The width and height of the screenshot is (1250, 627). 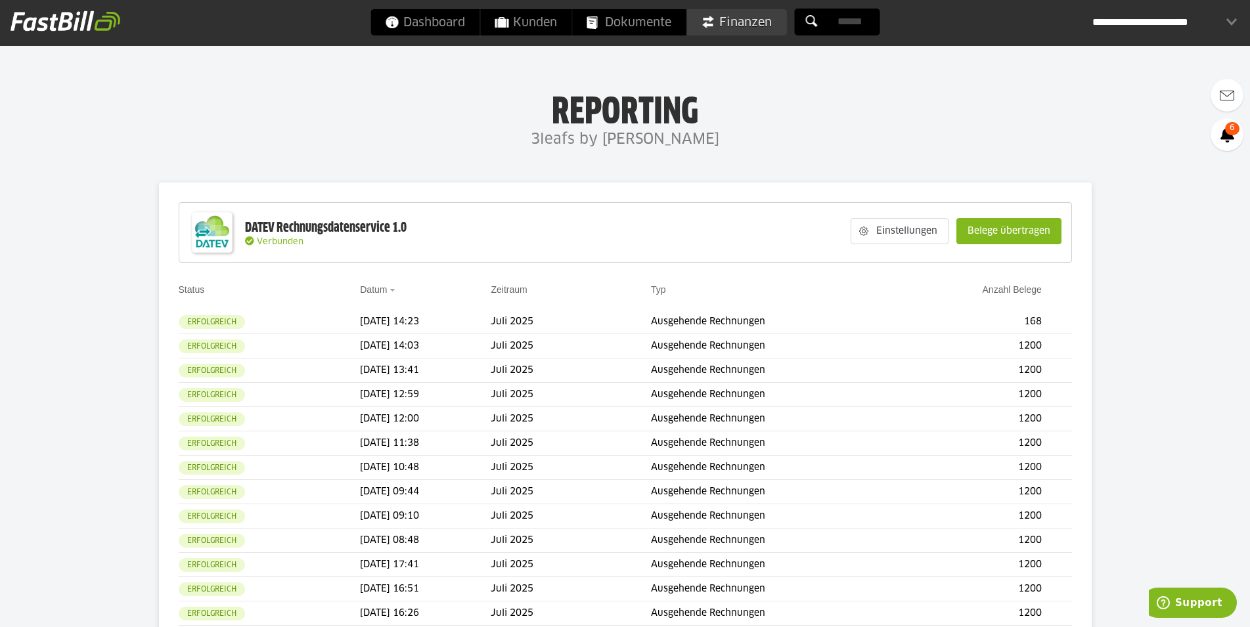 What do you see at coordinates (192, 290) in the screenshot?
I see `a: Status` at bounding box center [192, 290].